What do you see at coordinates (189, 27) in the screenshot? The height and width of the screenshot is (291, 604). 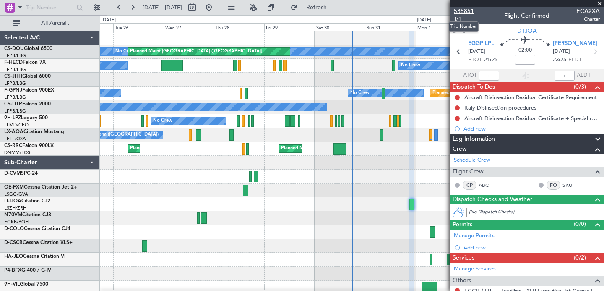 I see `div: Wed 27` at bounding box center [189, 27].